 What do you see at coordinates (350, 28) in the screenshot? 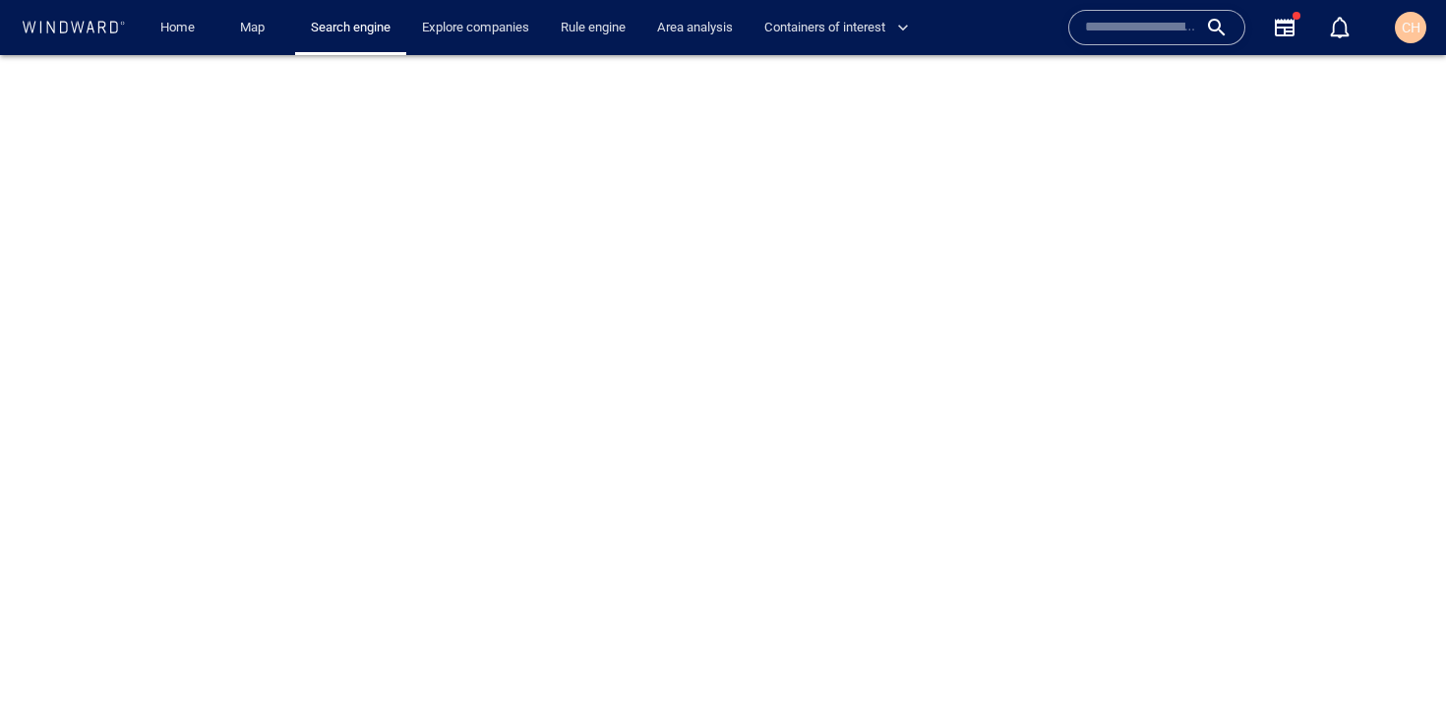
I see `button: Search engine` at bounding box center [350, 28].